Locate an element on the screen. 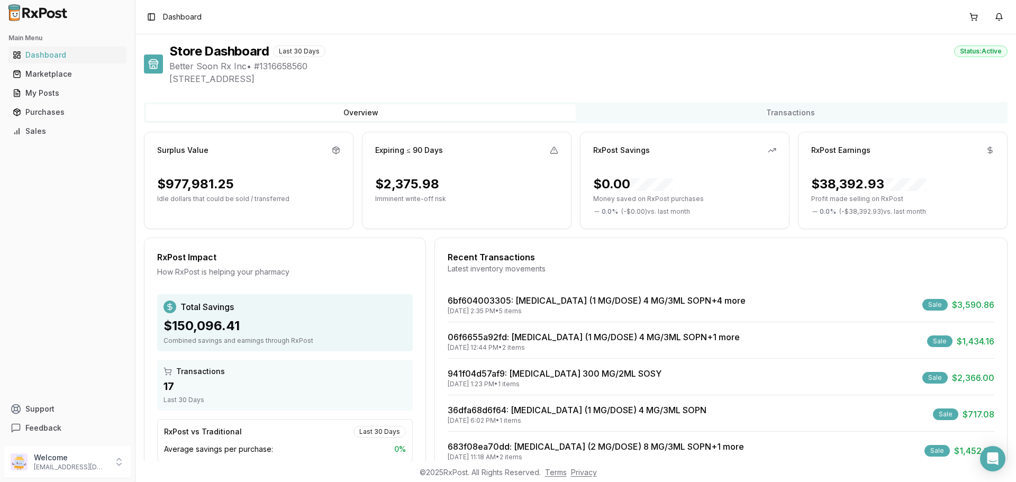 The height and width of the screenshot is (482, 1016). p: Imminent write-off risk is located at coordinates (467, 199).